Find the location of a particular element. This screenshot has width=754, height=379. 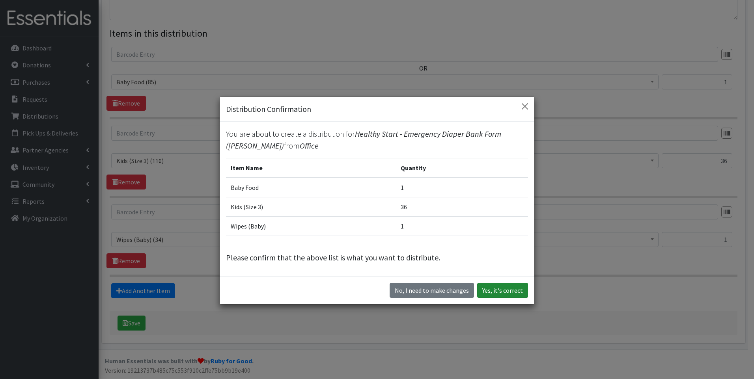

th: Item Name is located at coordinates (311, 168).